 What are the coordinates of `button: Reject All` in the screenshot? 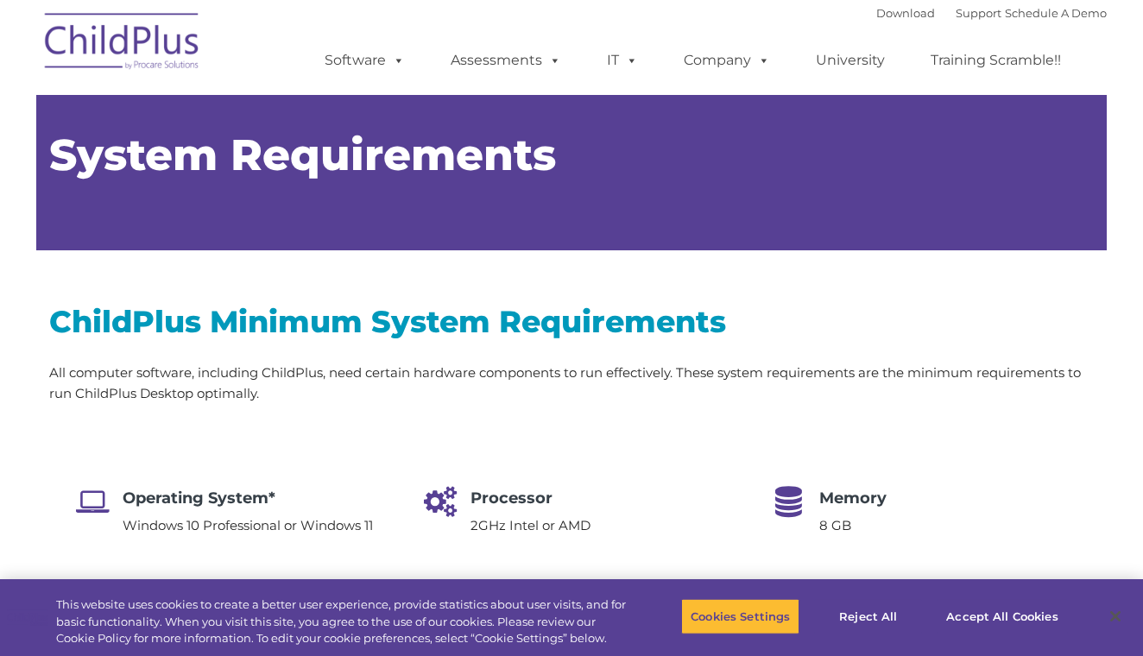 It's located at (868, 617).